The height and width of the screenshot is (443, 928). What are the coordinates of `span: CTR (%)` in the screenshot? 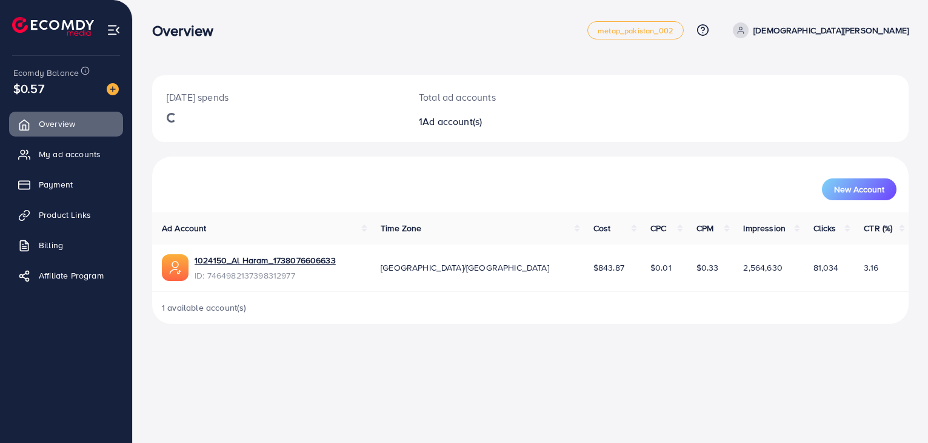 It's located at (878, 228).